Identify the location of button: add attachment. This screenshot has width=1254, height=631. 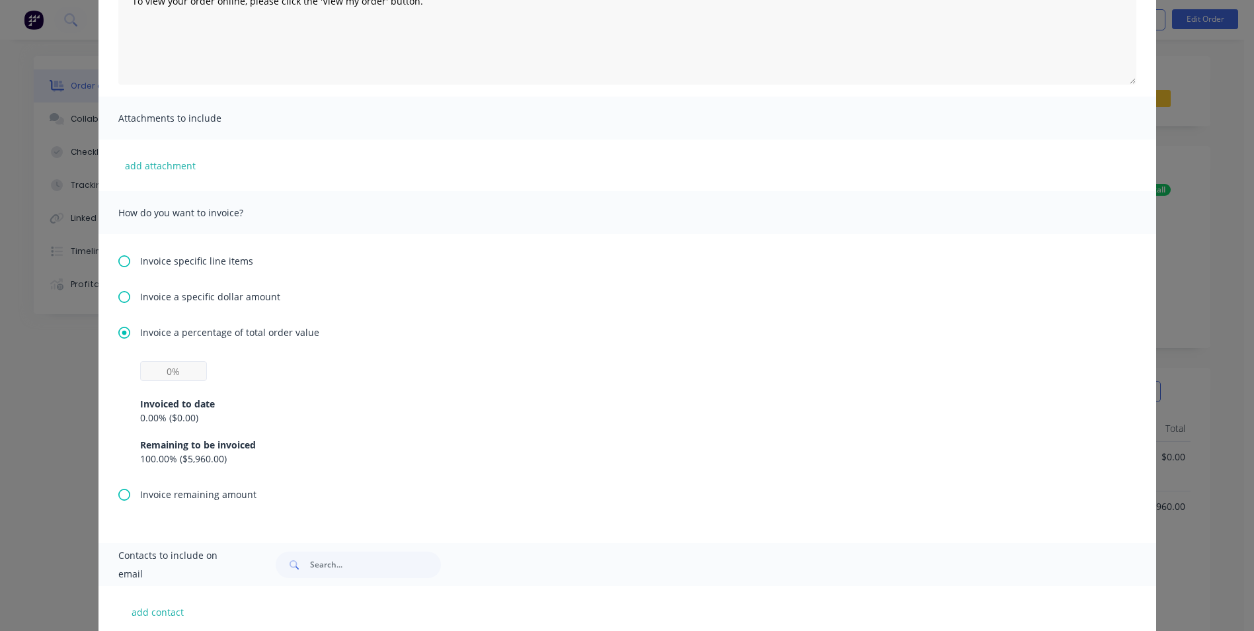
(160, 165).